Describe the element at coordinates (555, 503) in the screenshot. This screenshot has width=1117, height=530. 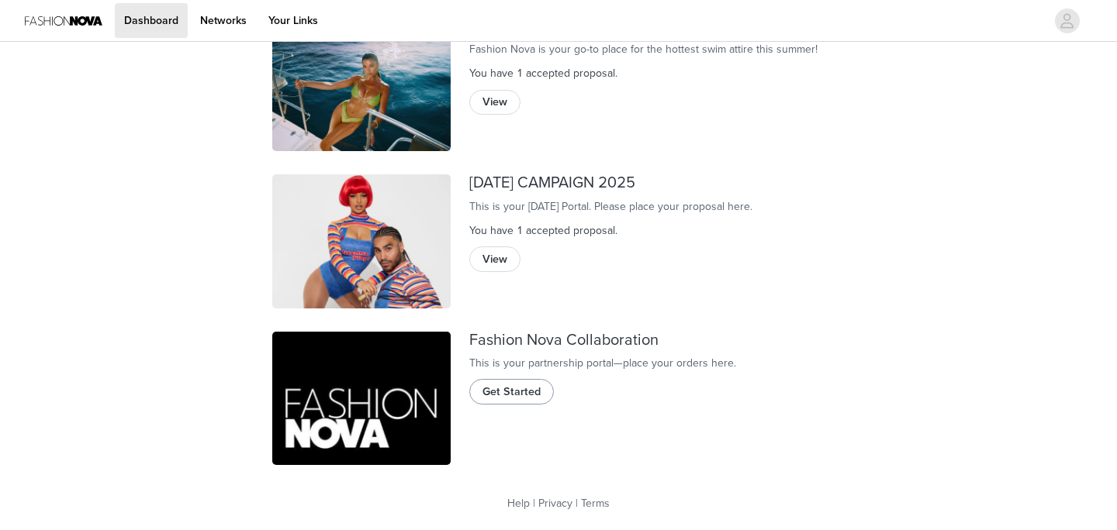
I see `a: Privacy` at that location.